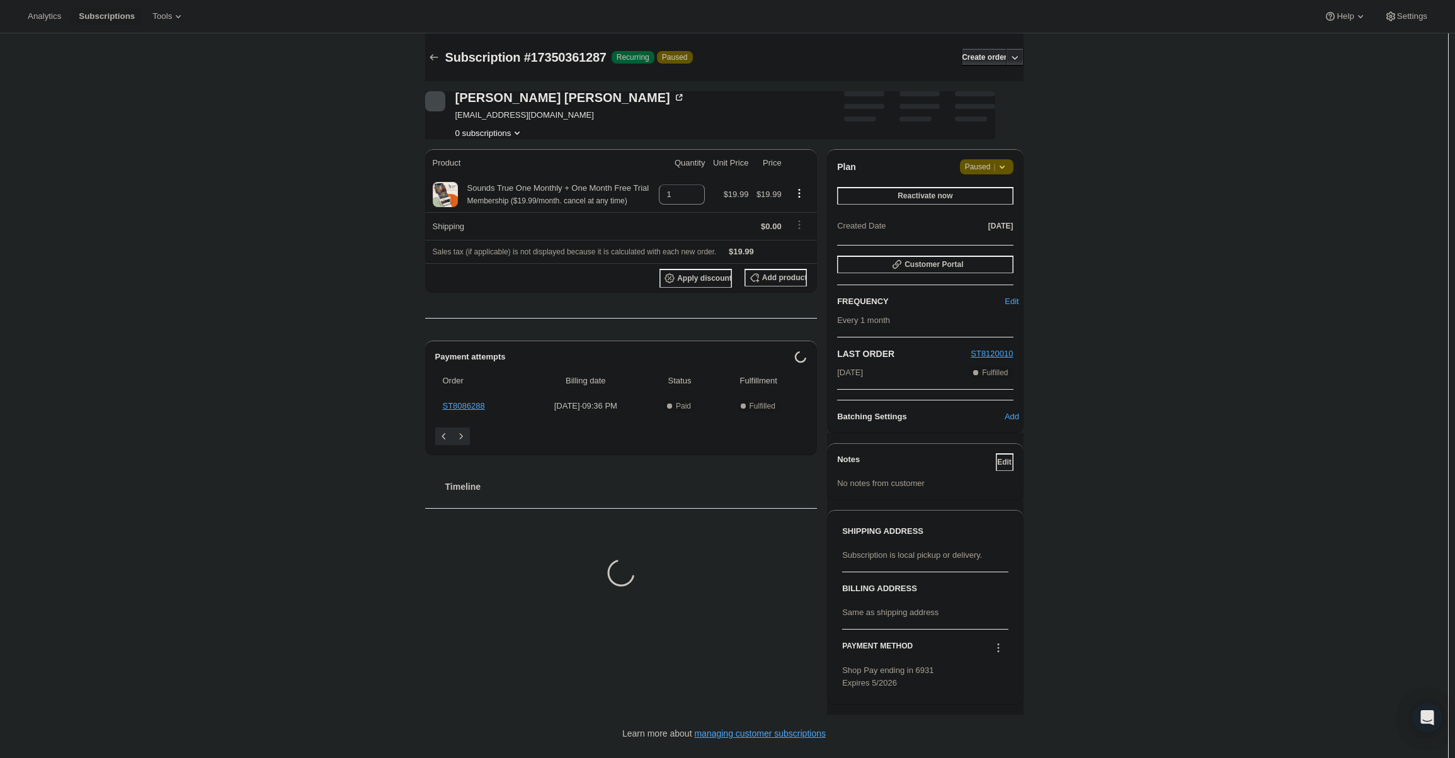 This screenshot has height=758, width=1455. I want to click on span: Add, so click(1012, 417).